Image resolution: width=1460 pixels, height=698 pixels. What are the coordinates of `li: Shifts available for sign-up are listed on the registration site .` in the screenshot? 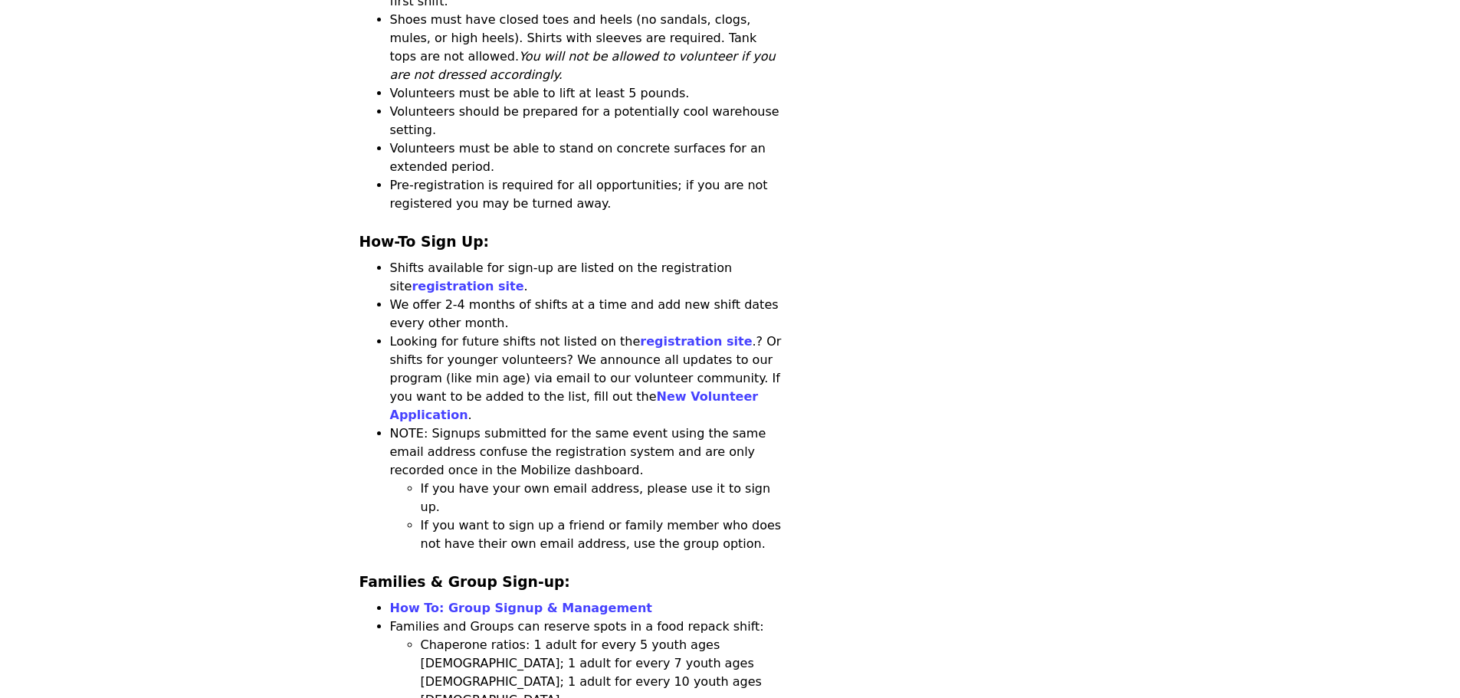 It's located at (588, 277).